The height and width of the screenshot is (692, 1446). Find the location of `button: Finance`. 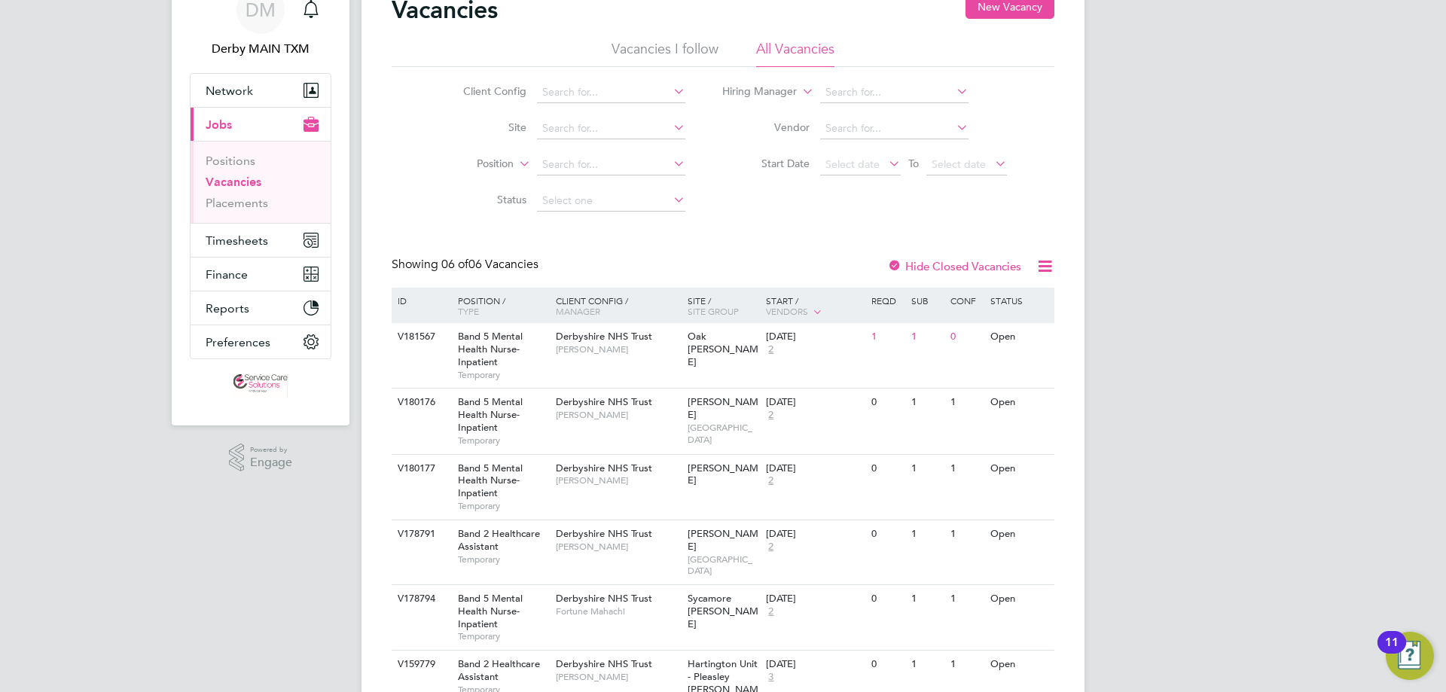

button: Finance is located at coordinates (261, 274).